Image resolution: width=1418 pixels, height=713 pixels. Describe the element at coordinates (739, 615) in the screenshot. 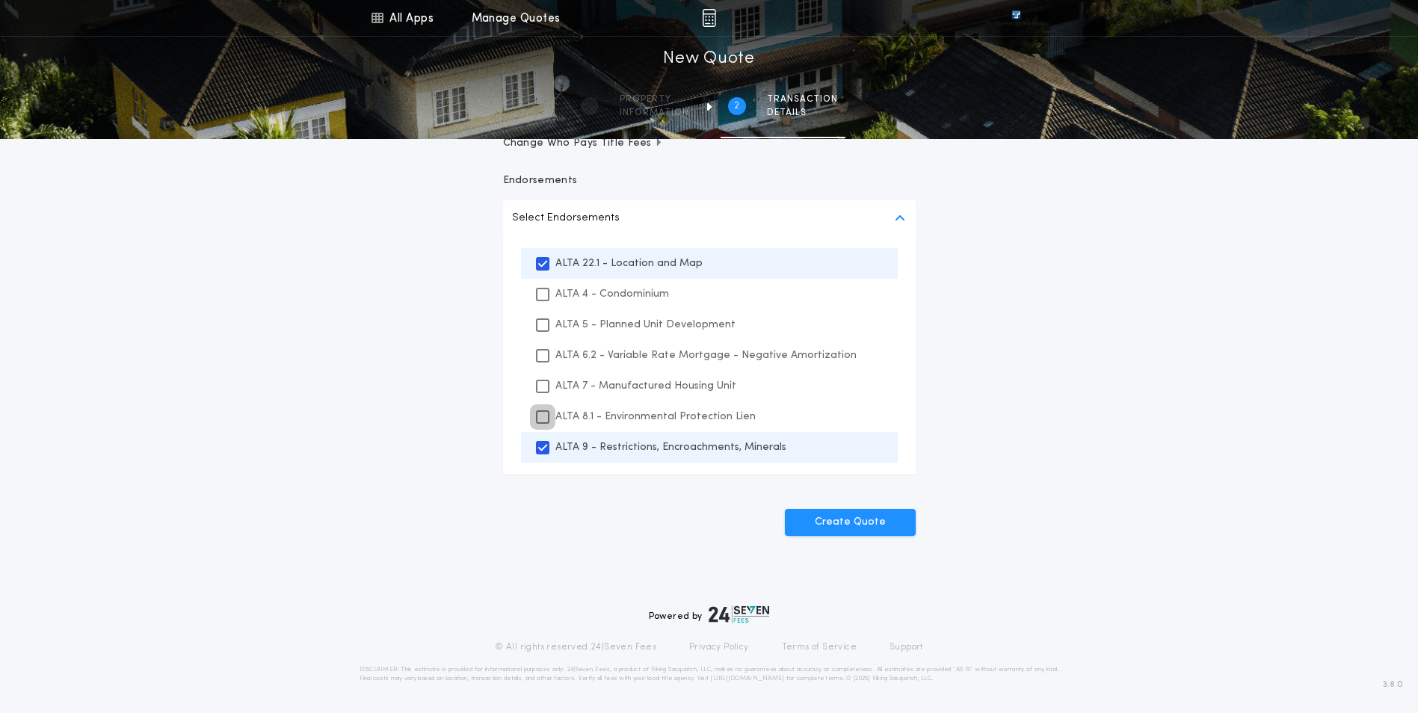

I see `img: logo` at that location.